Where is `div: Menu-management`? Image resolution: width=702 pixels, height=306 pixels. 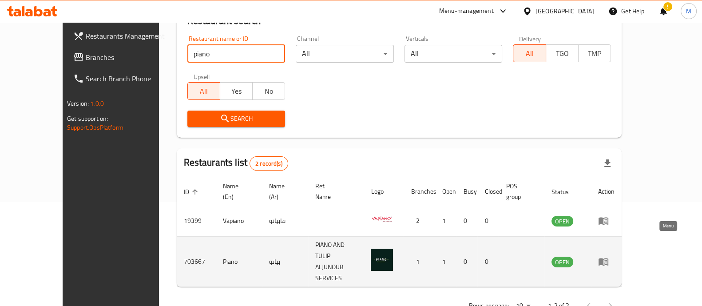
div: Menu-management is located at coordinates (466, 11).